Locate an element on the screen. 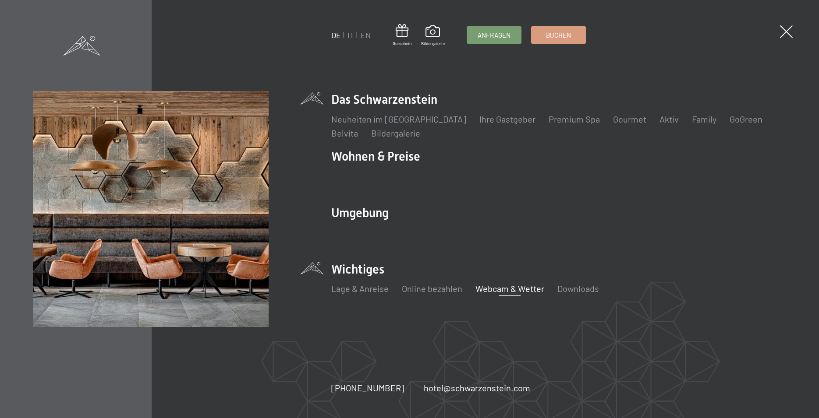 This screenshot has height=418, width=819. a: Gourmet is located at coordinates (629, 119).